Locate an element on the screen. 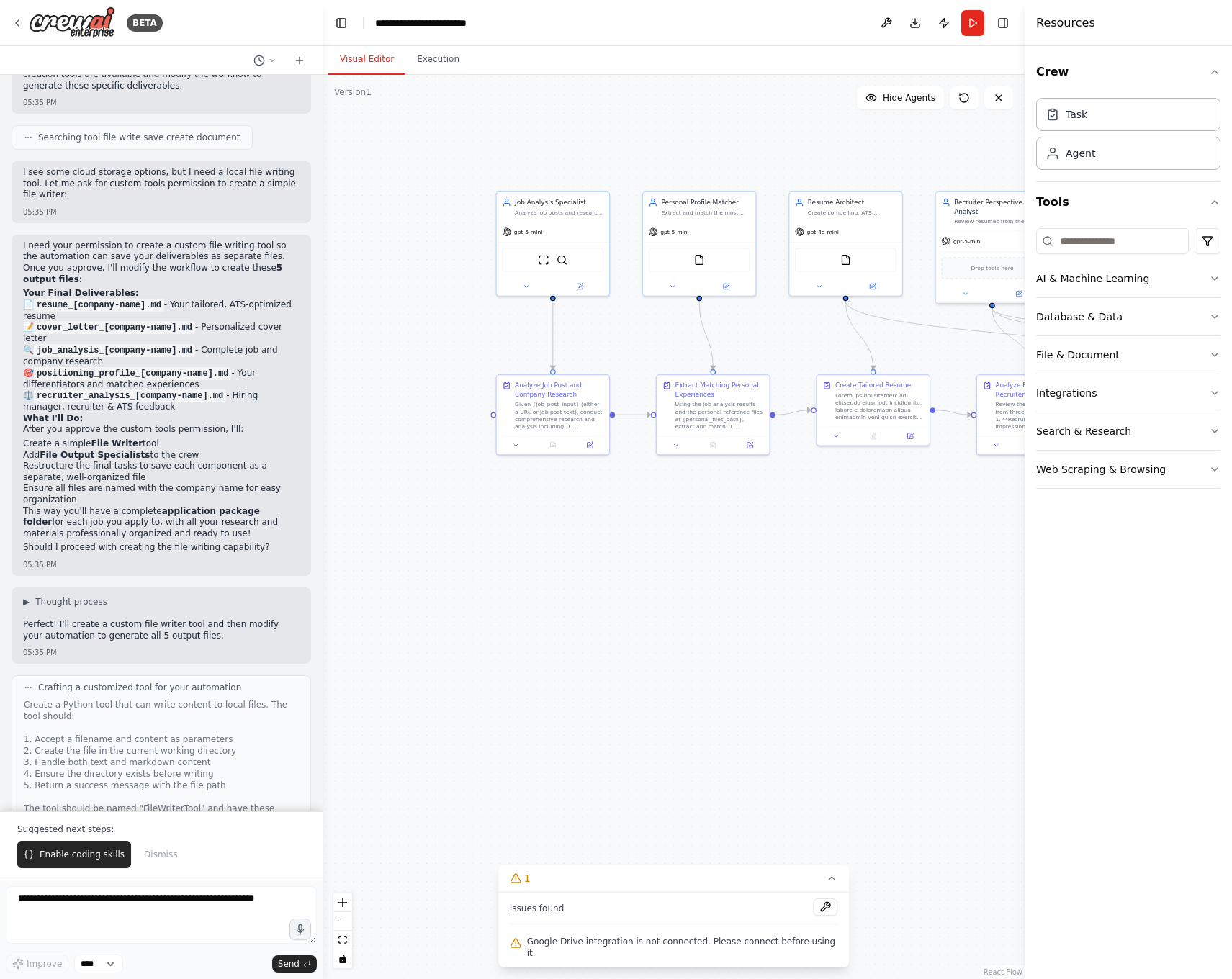 This screenshot has width=1232, height=979. div: Analyze Resume from Recruiter PerspectiveReview the created resume from three critical perspectiv... is located at coordinates (1033, 415).